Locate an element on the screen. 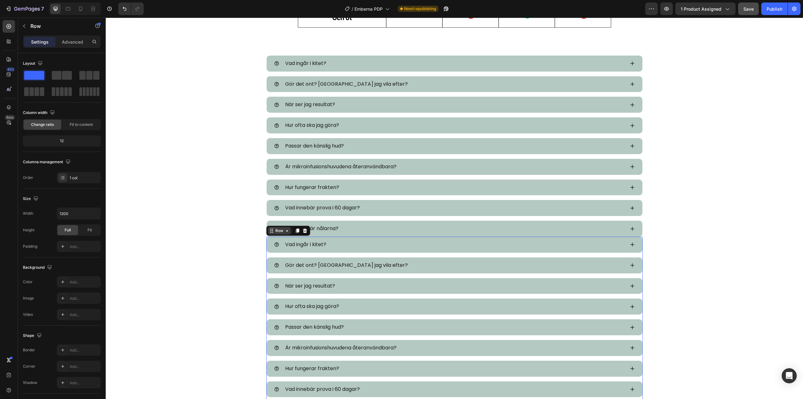 This screenshot has width=803, height=399. div: 1 col is located at coordinates (84, 178).